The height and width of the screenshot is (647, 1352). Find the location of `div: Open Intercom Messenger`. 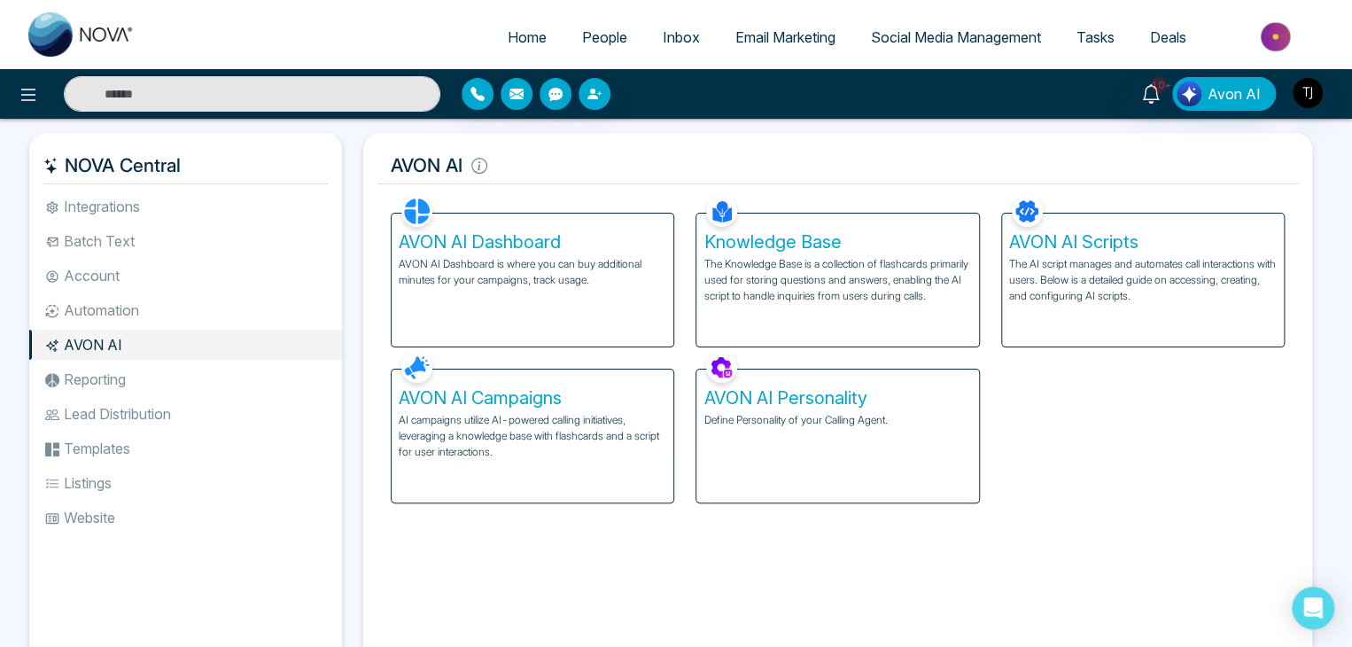

div: Open Intercom Messenger is located at coordinates (1313, 608).